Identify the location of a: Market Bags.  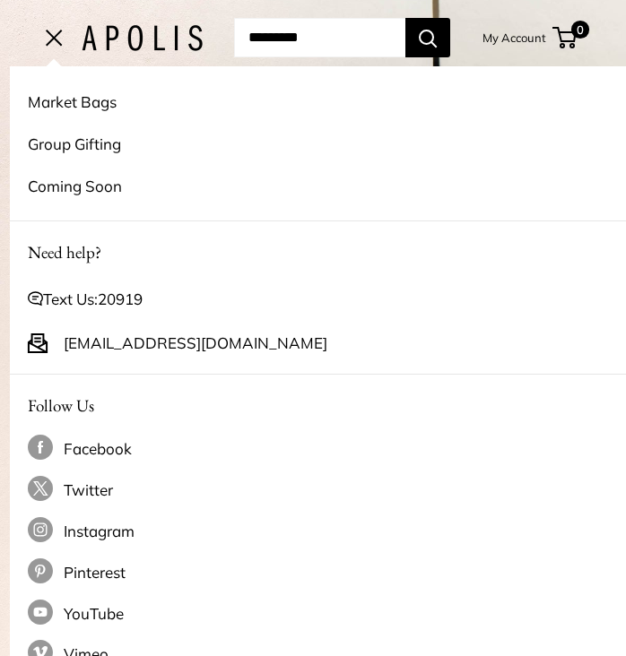
(323, 101).